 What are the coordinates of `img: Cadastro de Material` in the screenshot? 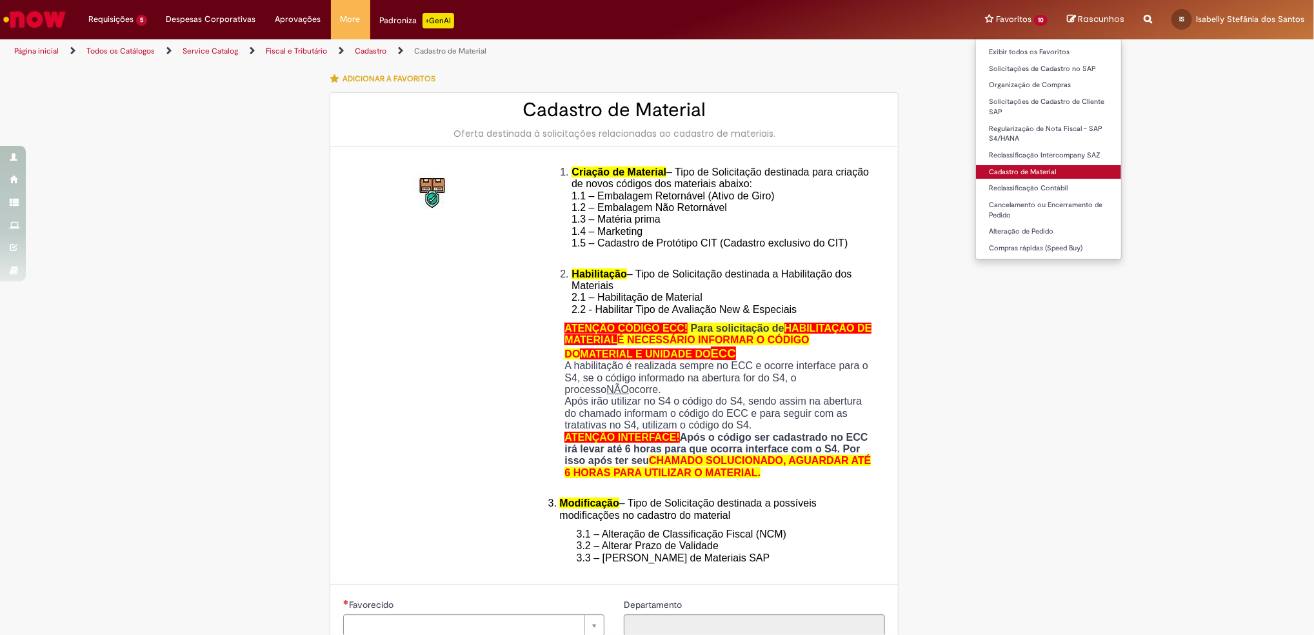 It's located at (433, 193).